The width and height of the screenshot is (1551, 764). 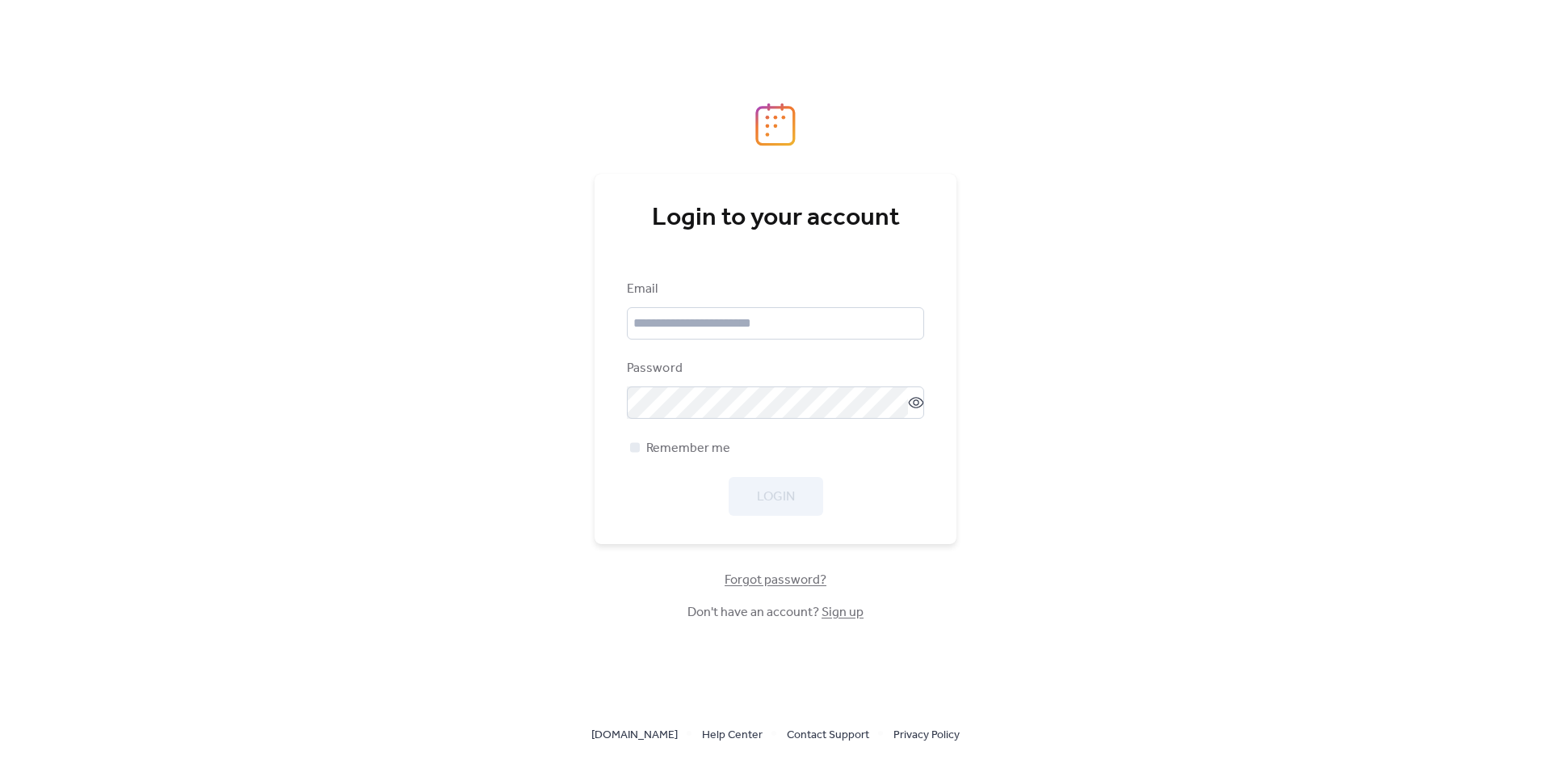 I want to click on img: logo, so click(x=776, y=124).